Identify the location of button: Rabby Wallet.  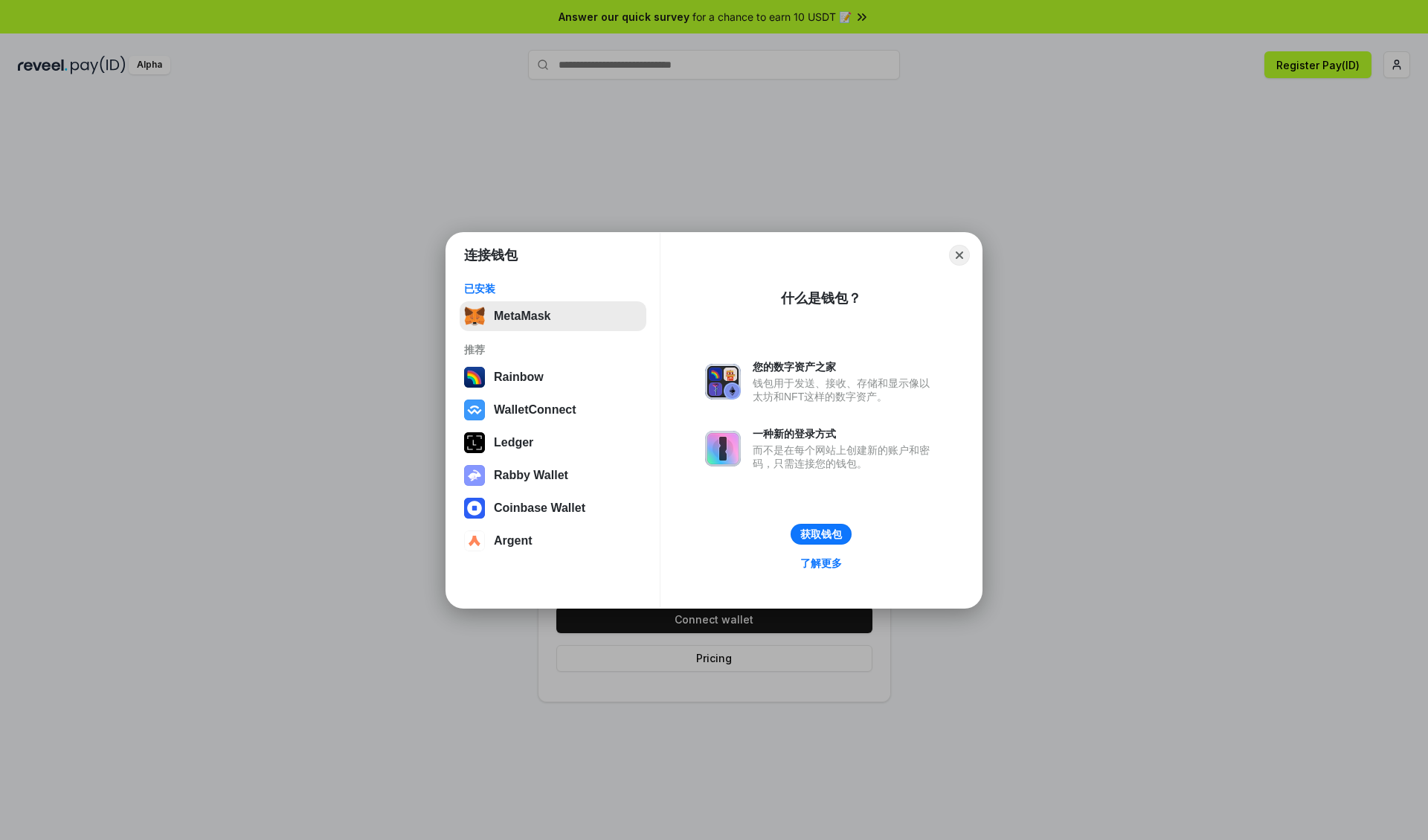
(553, 475).